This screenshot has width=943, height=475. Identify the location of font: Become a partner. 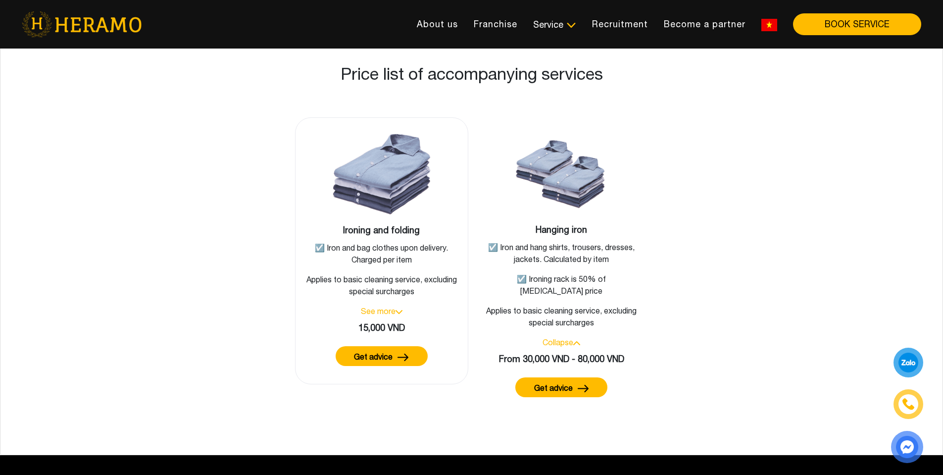
(705, 24).